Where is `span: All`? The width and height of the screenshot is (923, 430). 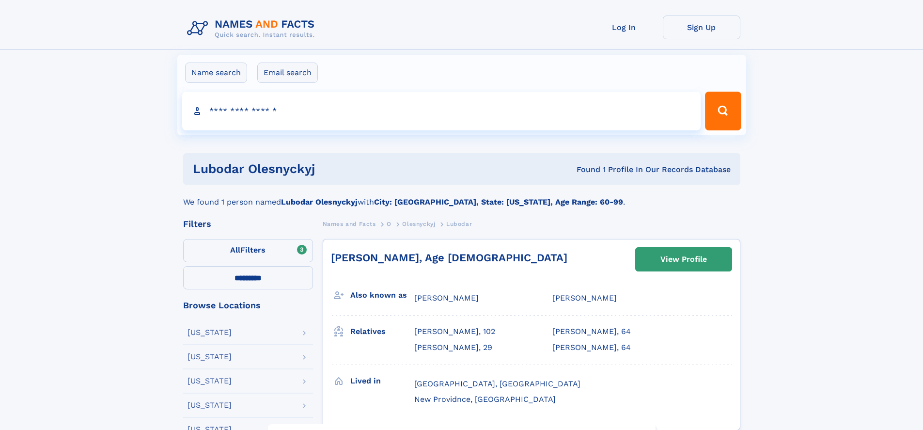
span: All is located at coordinates (235, 250).